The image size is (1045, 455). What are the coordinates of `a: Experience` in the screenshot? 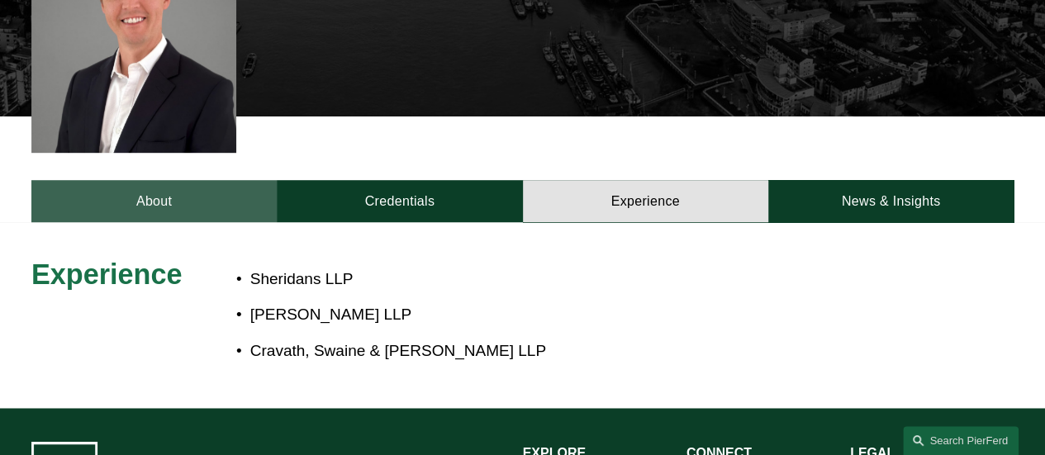 It's located at (645, 201).